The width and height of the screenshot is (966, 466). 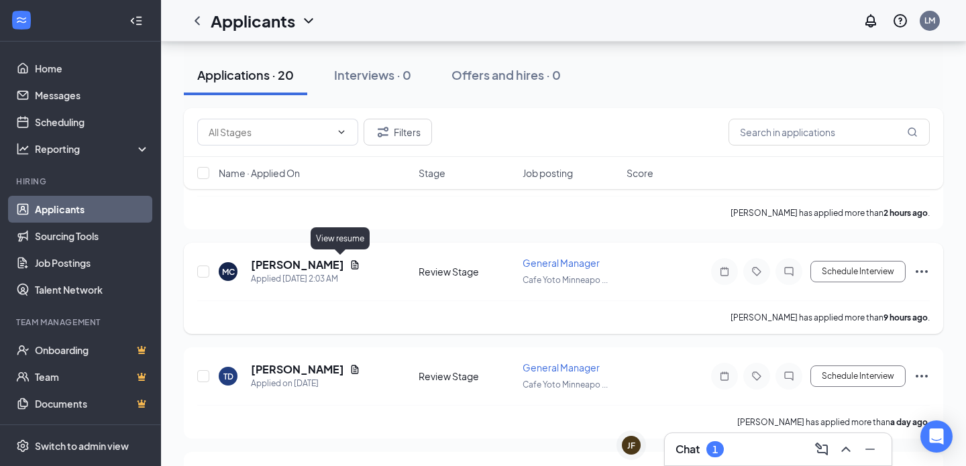 What do you see at coordinates (270, 132) in the screenshot?
I see `input: All Stages` at bounding box center [270, 132].